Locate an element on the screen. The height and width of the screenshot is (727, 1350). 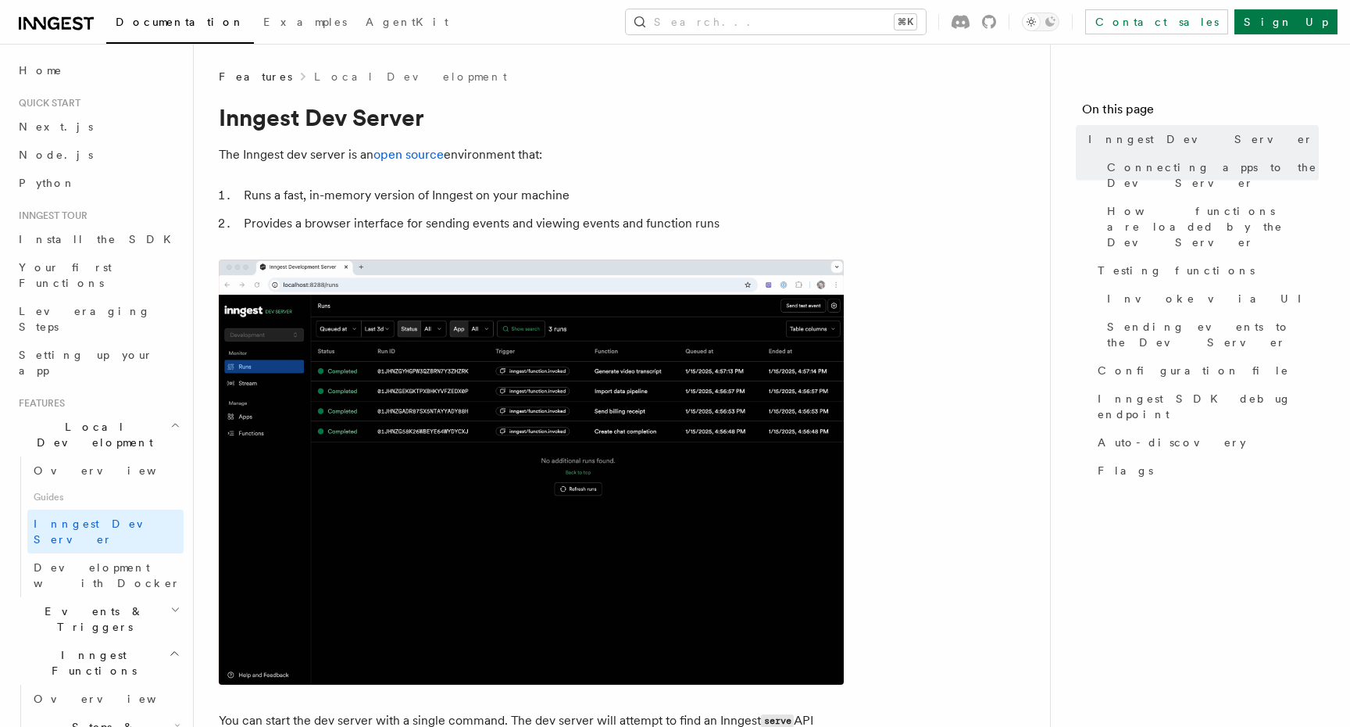
span: Auto-discovery is located at coordinates (1172, 442).